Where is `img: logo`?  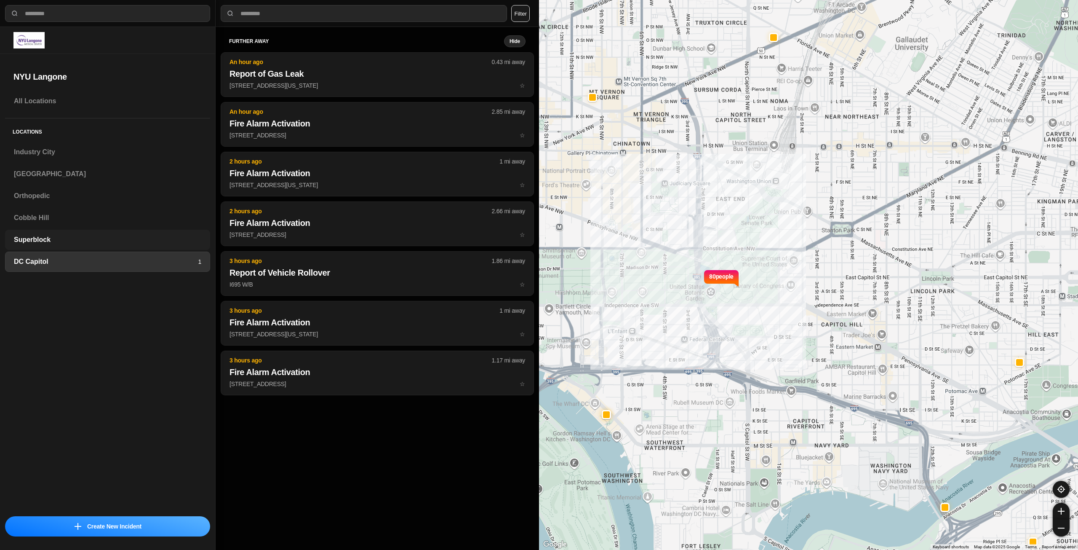
img: logo is located at coordinates (29, 40).